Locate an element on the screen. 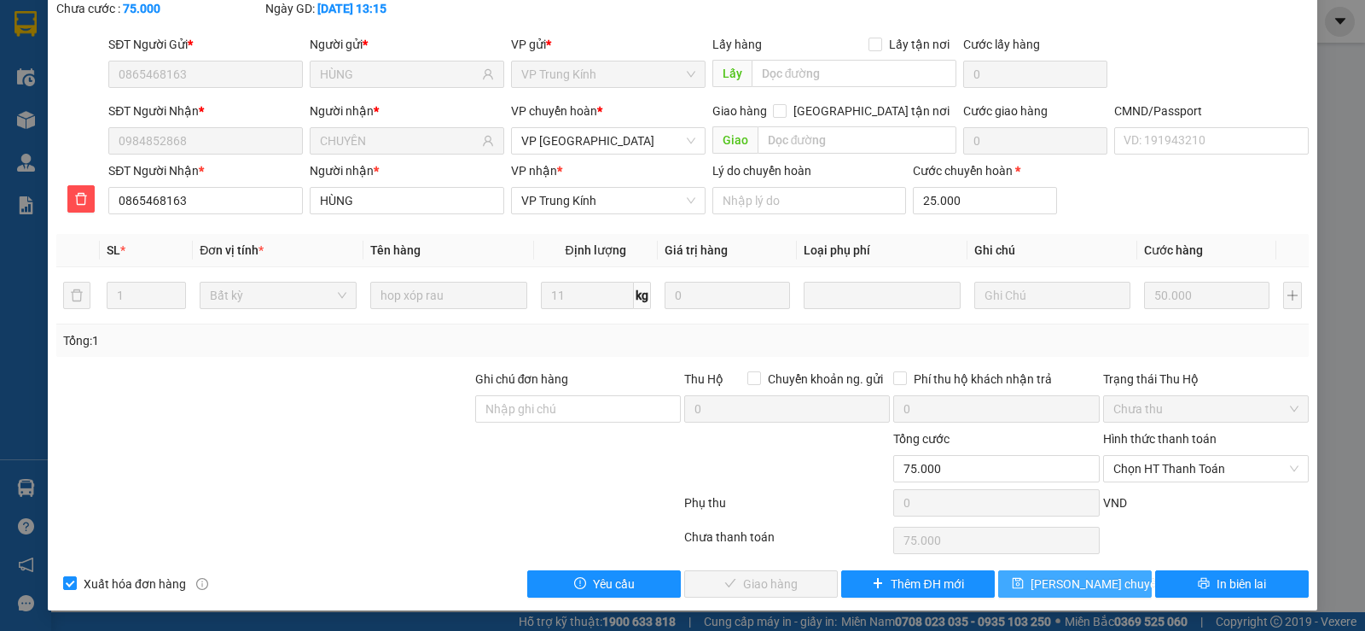  input: Cước lấy hàng is located at coordinates (1035, 74).